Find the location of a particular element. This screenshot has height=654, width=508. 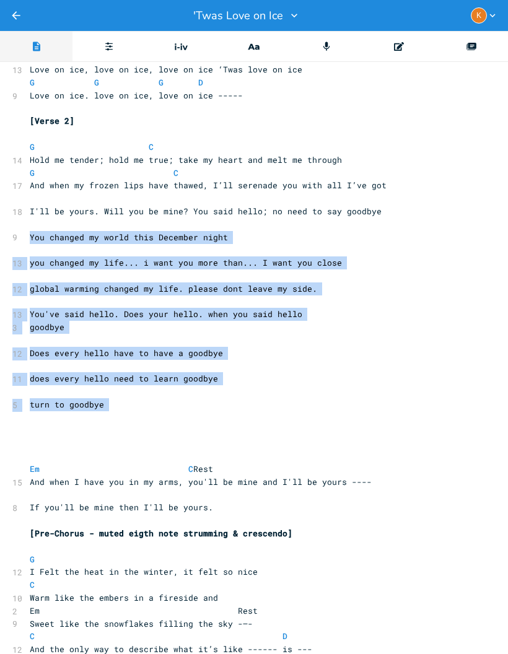

span: [Pre-Chorus - muted eigth note strumming & crescendo] is located at coordinates (161, 533).